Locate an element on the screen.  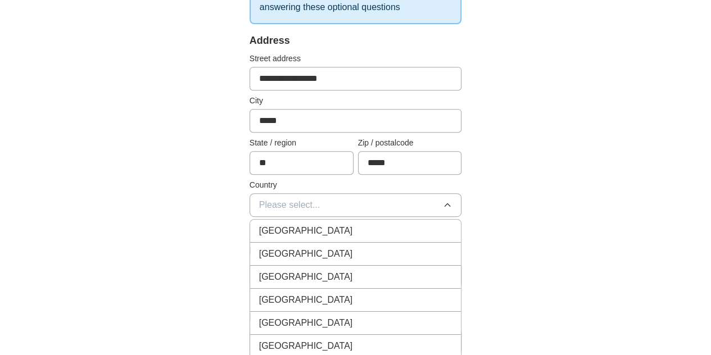
span: Please select... is located at coordinates (290, 205).